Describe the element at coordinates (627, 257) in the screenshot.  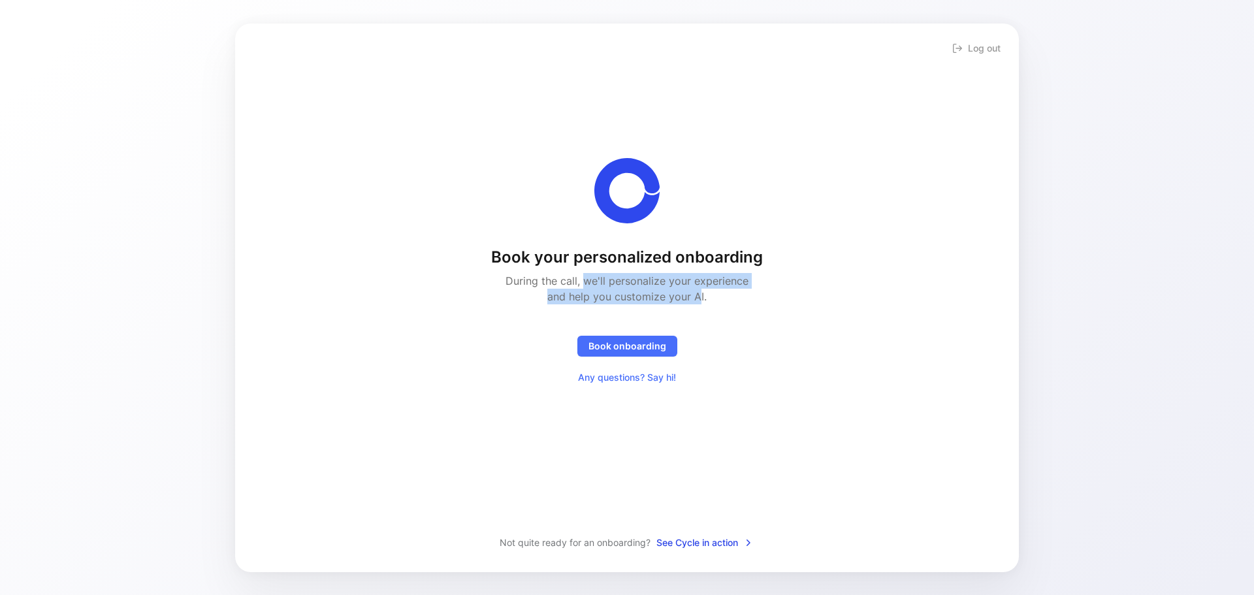
I see `h1: Book your personalized onboarding` at that location.